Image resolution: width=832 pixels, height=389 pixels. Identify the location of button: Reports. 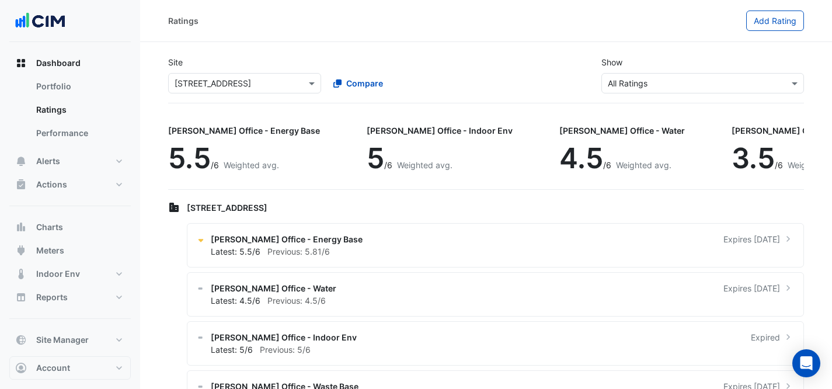
(70, 297).